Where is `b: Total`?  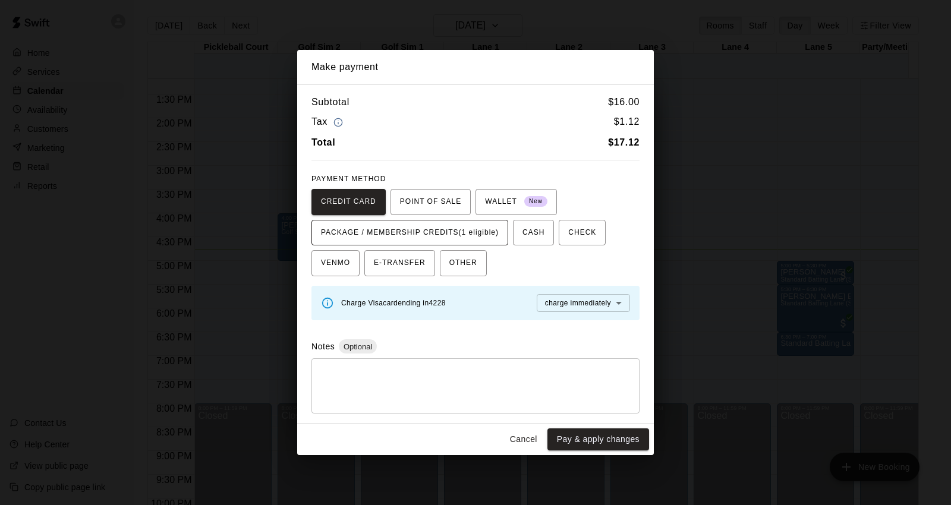
b: Total is located at coordinates (323, 142).